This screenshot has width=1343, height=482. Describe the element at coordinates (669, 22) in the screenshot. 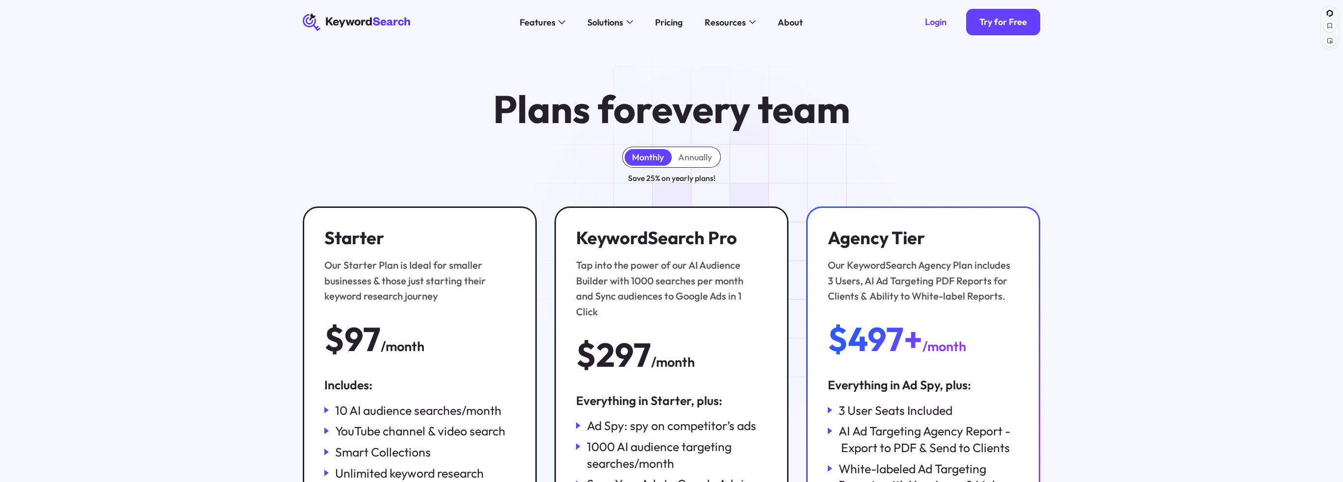

I see `div: Pricing` at that location.